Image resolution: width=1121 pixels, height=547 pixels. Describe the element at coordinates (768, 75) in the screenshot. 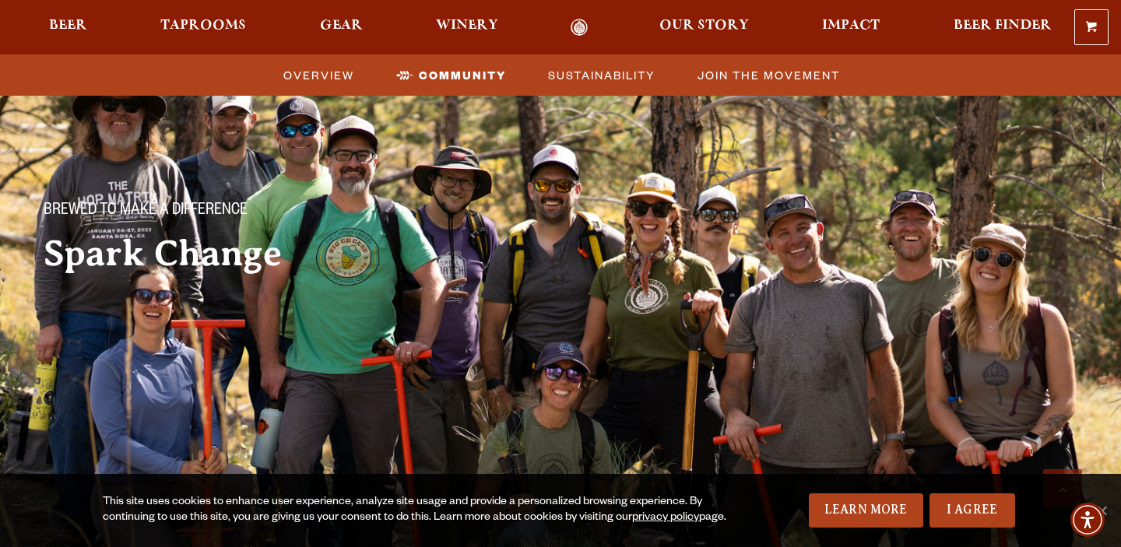

I see `span: Join the Movement` at that location.